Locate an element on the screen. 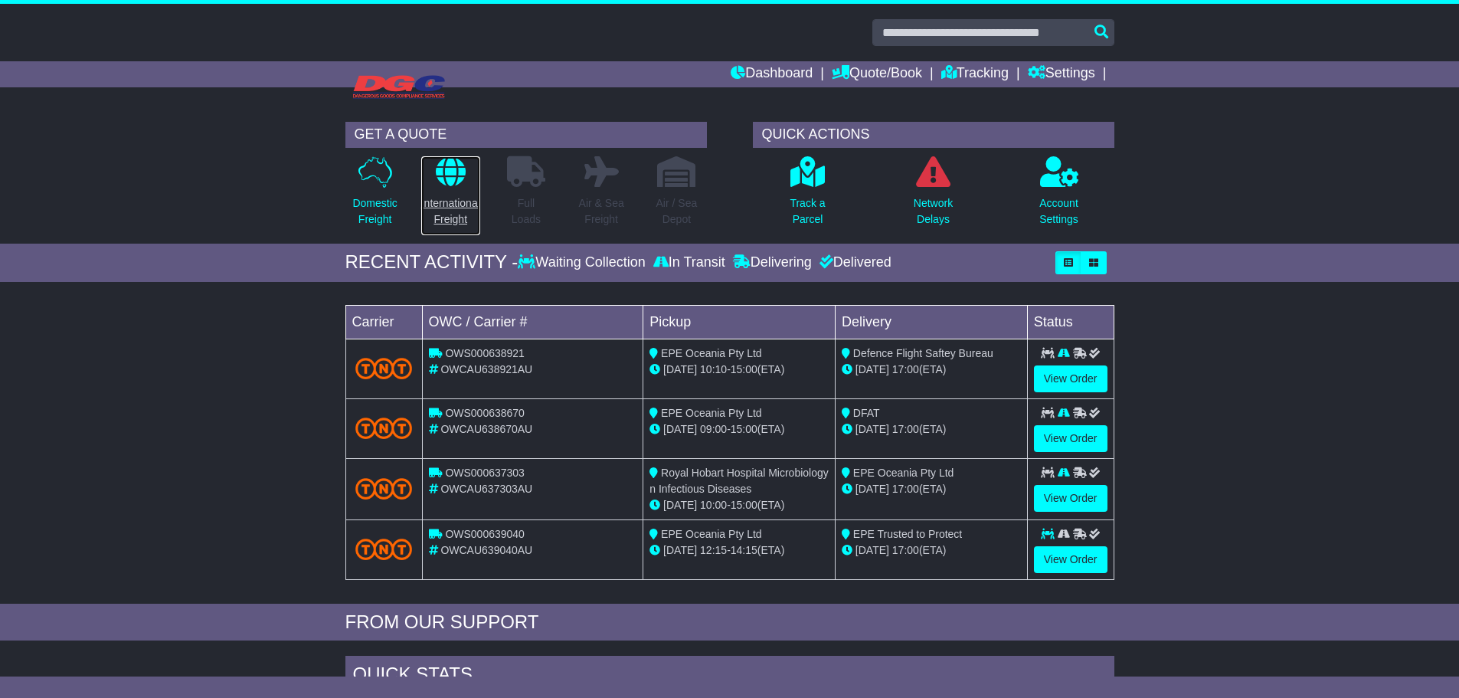  td: OWC / Carrier # is located at coordinates (532, 322).